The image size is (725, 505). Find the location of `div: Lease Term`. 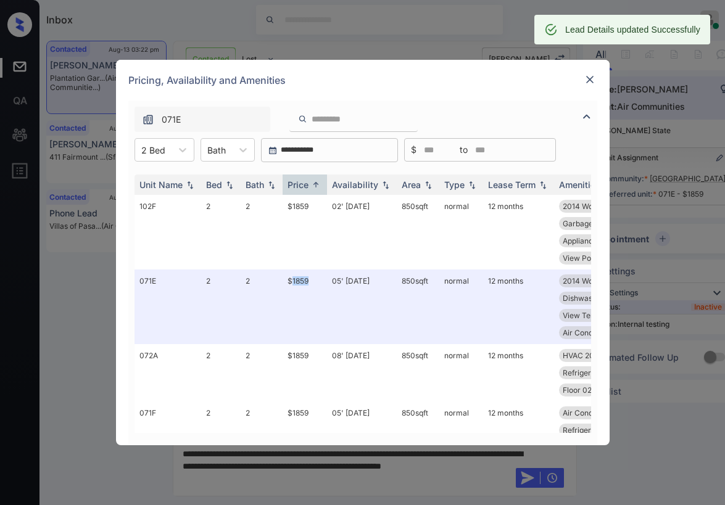

div: Lease Term is located at coordinates (511, 184).